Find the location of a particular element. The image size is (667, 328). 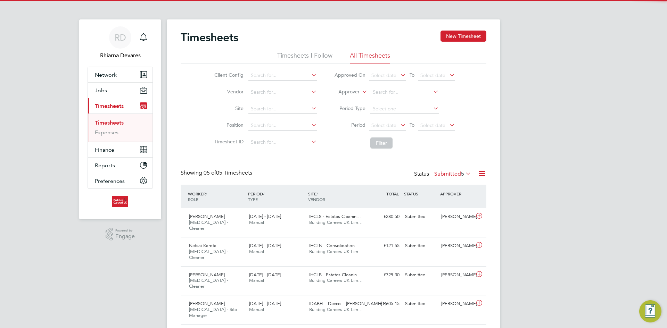

a: RDRhiarna Devares is located at coordinates (120, 43).